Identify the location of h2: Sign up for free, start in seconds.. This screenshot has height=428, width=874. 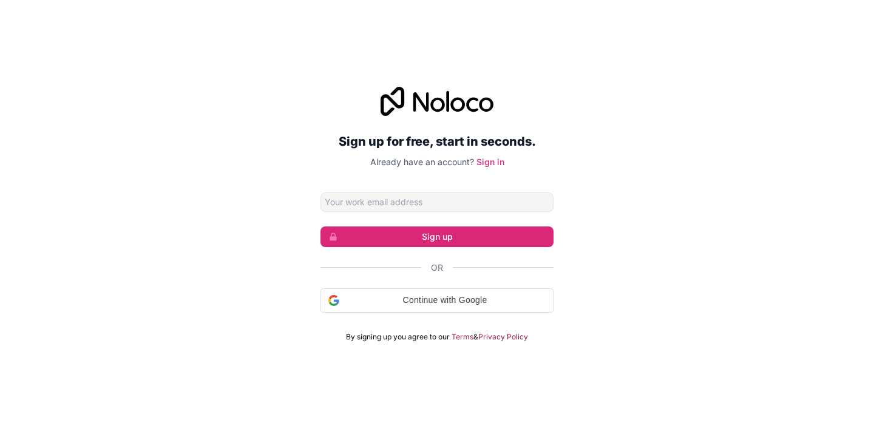
(437, 141).